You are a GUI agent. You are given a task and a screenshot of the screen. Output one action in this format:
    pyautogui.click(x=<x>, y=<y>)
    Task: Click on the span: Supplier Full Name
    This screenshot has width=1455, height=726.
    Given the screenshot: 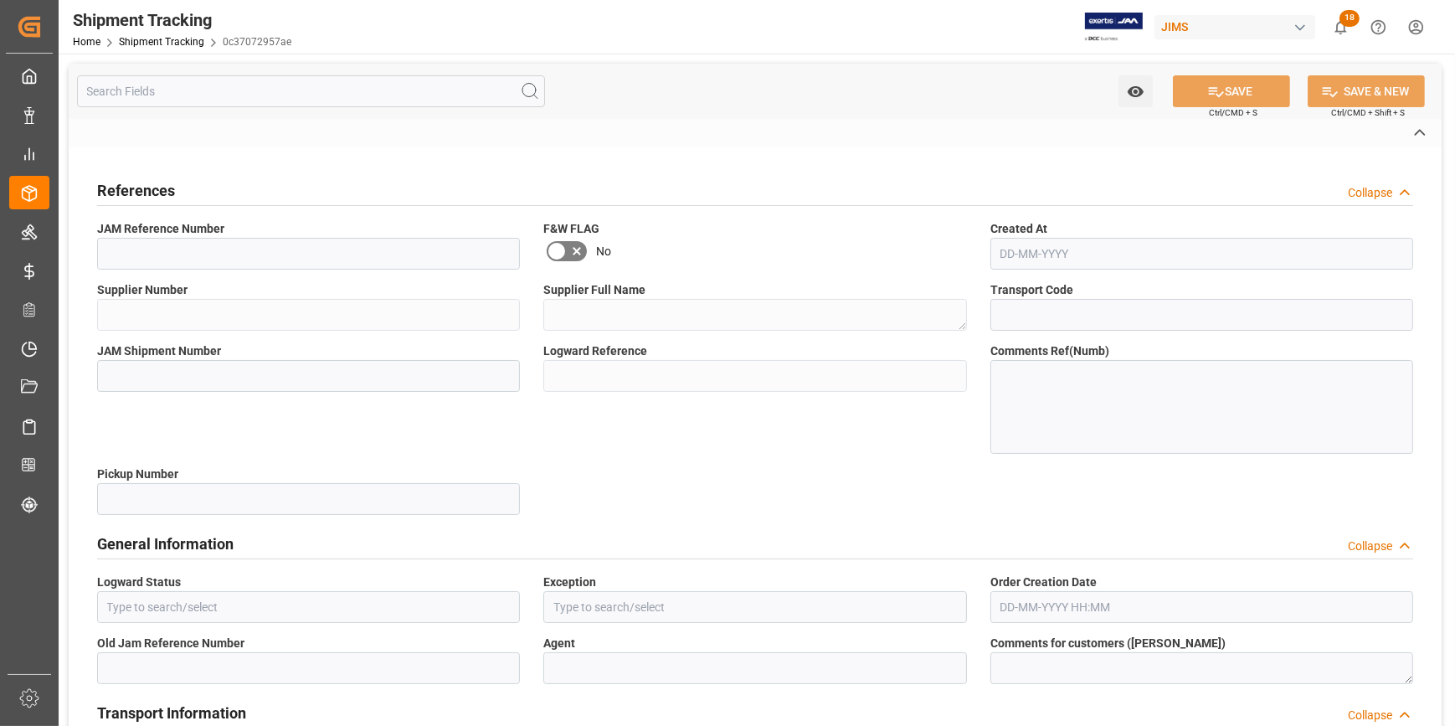 What is the action you would take?
    pyautogui.click(x=594, y=290)
    